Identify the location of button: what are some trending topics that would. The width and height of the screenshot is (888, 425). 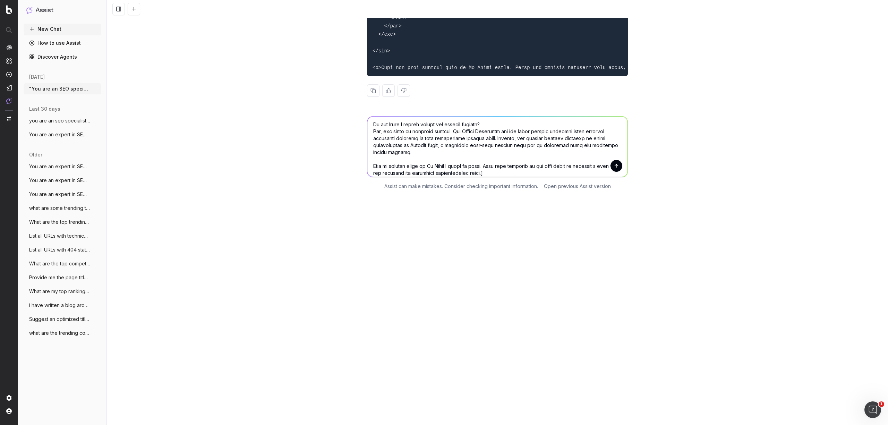
(62, 208).